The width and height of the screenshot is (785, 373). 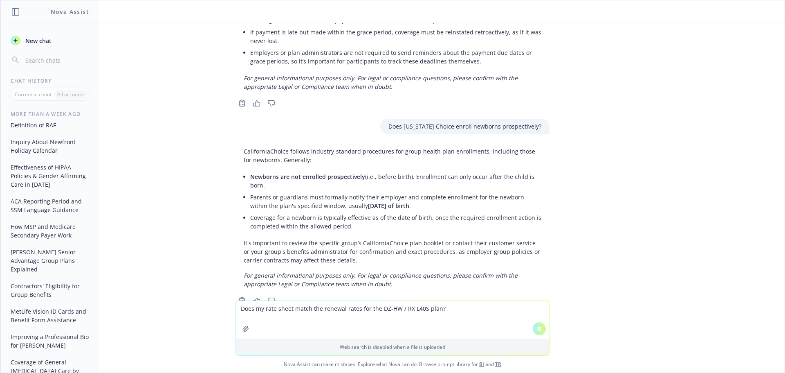 What do you see at coordinates (393, 155) in the screenshot?
I see `p: CaliforniaChoice follows industry-standard procedures for group health plan enrollments, includin...` at bounding box center [393, 155].